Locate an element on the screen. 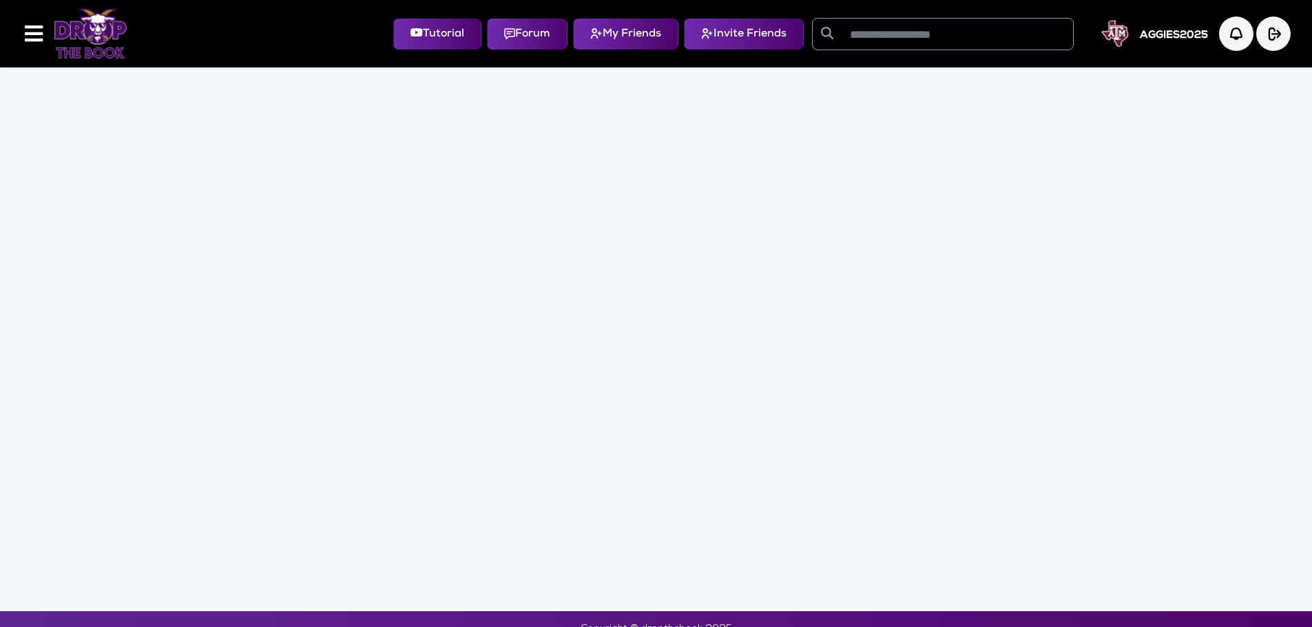 This screenshot has width=1312, height=627. button: Invite Friends is located at coordinates (744, 34).